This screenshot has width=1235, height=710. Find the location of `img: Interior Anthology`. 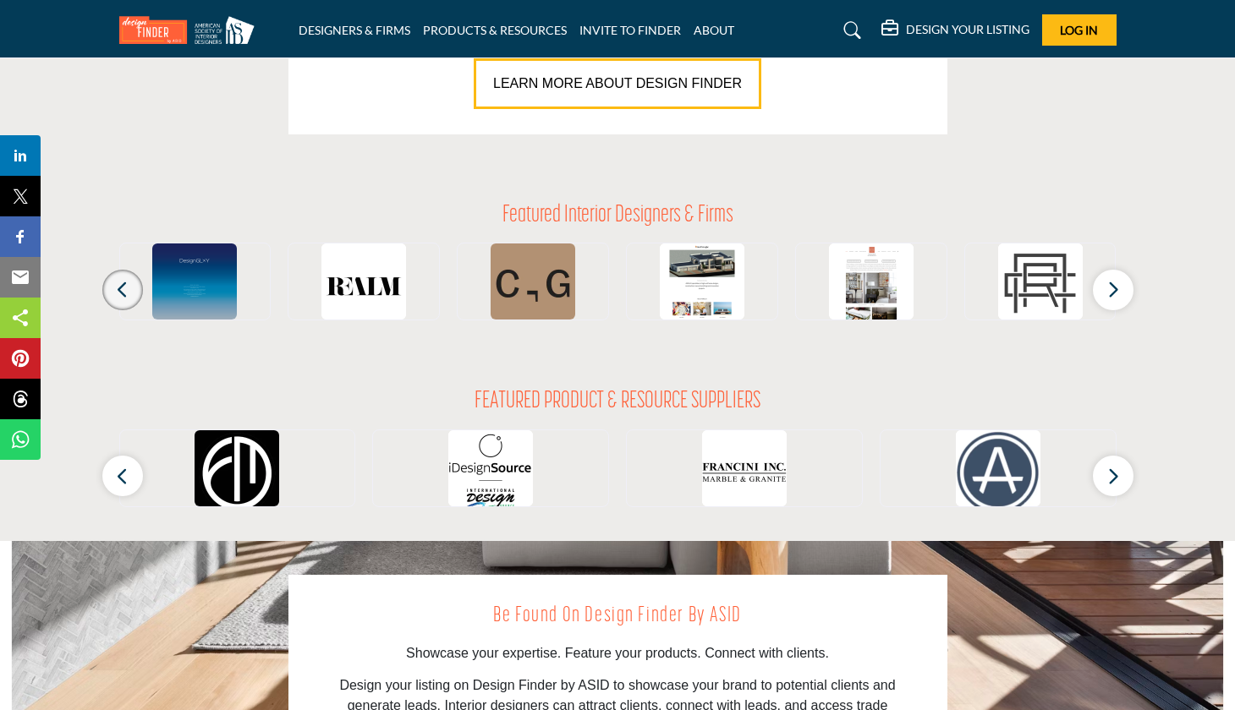

img: Interior Anthology is located at coordinates (871, 286).